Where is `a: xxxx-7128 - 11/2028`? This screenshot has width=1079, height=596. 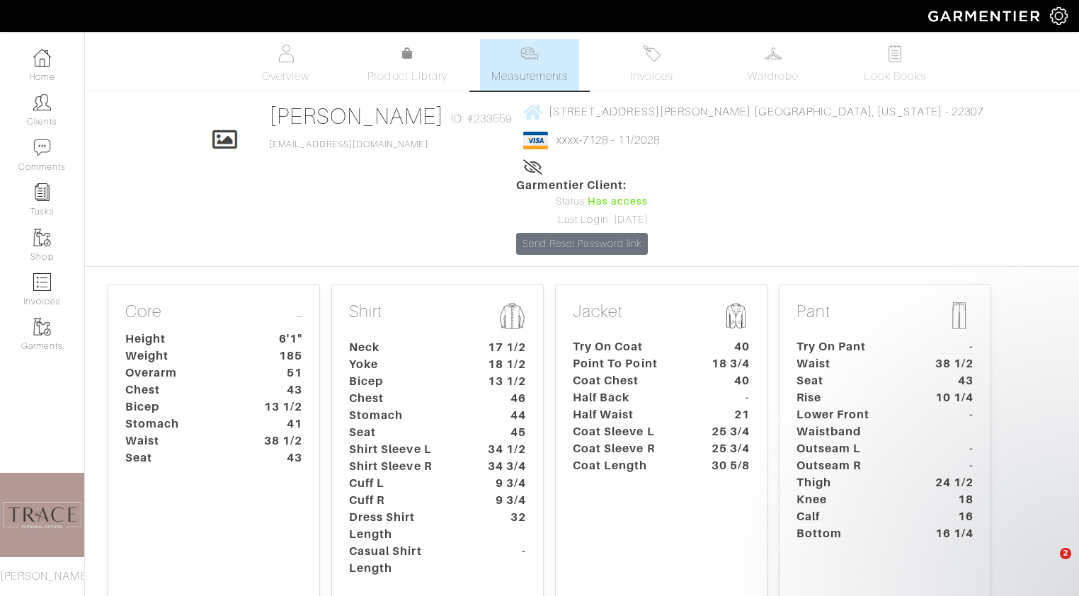 a: xxxx-7128 - 11/2028 is located at coordinates (608, 140).